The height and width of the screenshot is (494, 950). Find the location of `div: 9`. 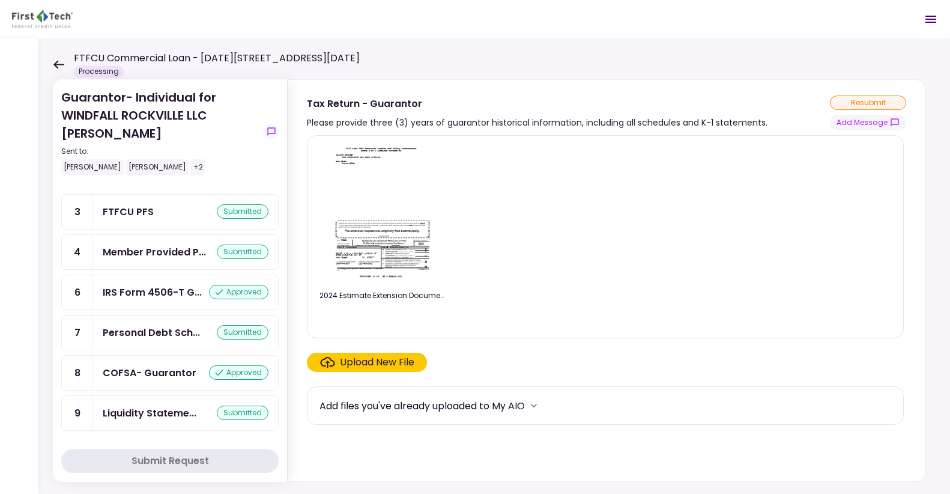

div: 9 is located at coordinates (77, 413).